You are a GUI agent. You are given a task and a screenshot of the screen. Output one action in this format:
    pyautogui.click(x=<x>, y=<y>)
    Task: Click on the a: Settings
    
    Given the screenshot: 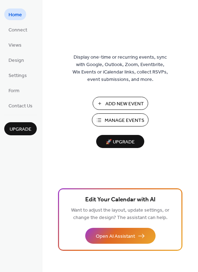 What is the action you would take?
    pyautogui.click(x=18, y=75)
    